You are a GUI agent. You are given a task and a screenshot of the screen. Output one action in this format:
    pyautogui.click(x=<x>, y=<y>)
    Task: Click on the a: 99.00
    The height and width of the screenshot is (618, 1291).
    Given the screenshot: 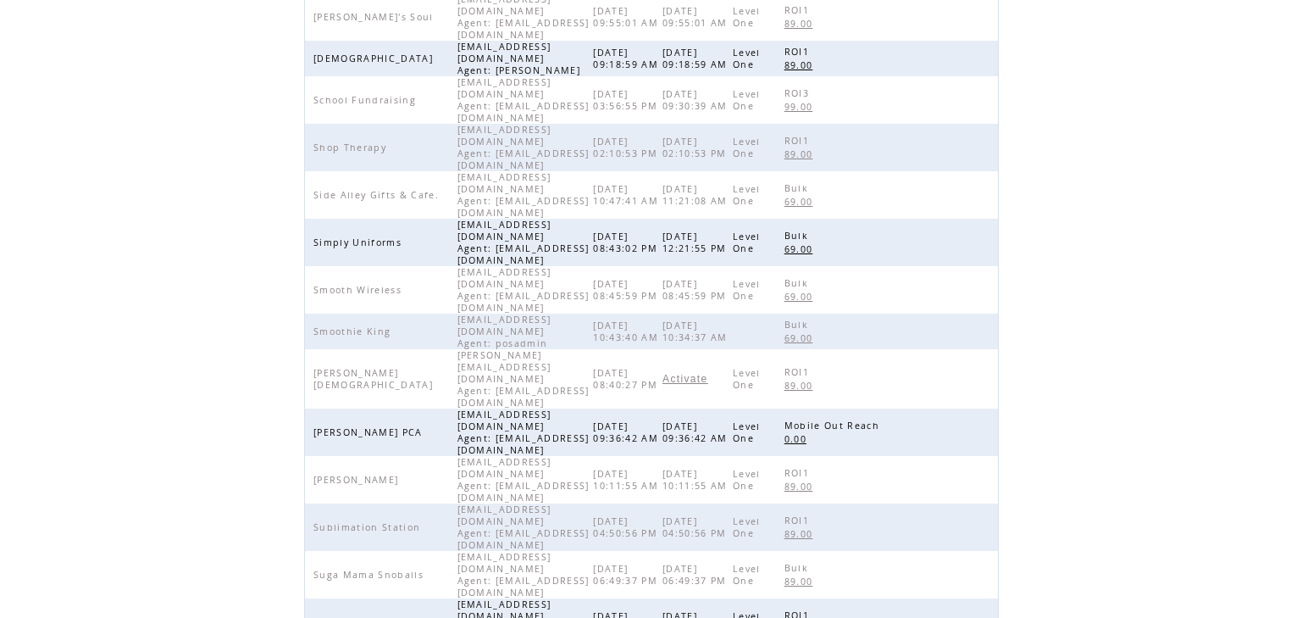 What is the action you would take?
    pyautogui.click(x=803, y=106)
    